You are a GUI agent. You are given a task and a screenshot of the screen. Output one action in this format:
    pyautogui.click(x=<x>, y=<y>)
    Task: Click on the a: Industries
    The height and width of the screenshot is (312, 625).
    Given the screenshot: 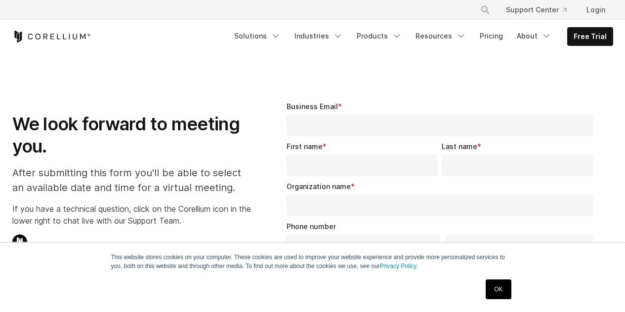 What is the action you would take?
    pyautogui.click(x=319, y=36)
    